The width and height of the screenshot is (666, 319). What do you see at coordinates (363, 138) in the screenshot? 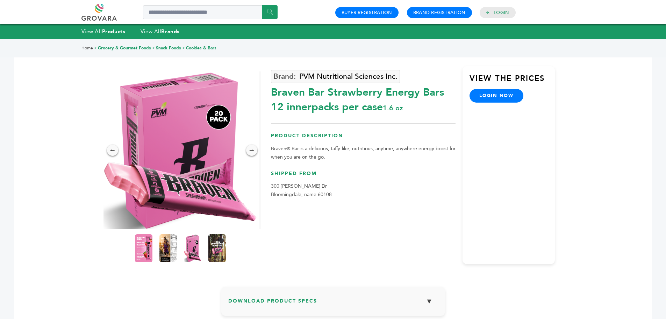
I see `h3: Product Description` at bounding box center [363, 138].